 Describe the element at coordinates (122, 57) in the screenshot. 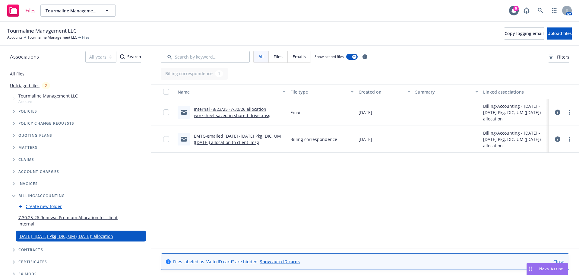

I see `svg: Search` at that location.